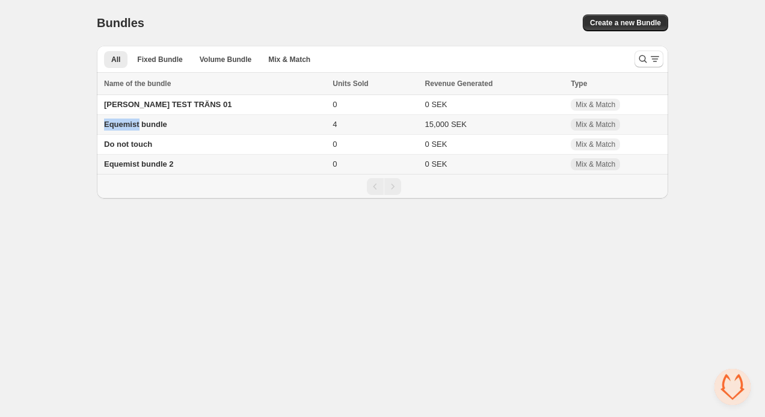 The image size is (765, 417). What do you see at coordinates (159, 60) in the screenshot?
I see `span: Fixed Bundle` at bounding box center [159, 60].